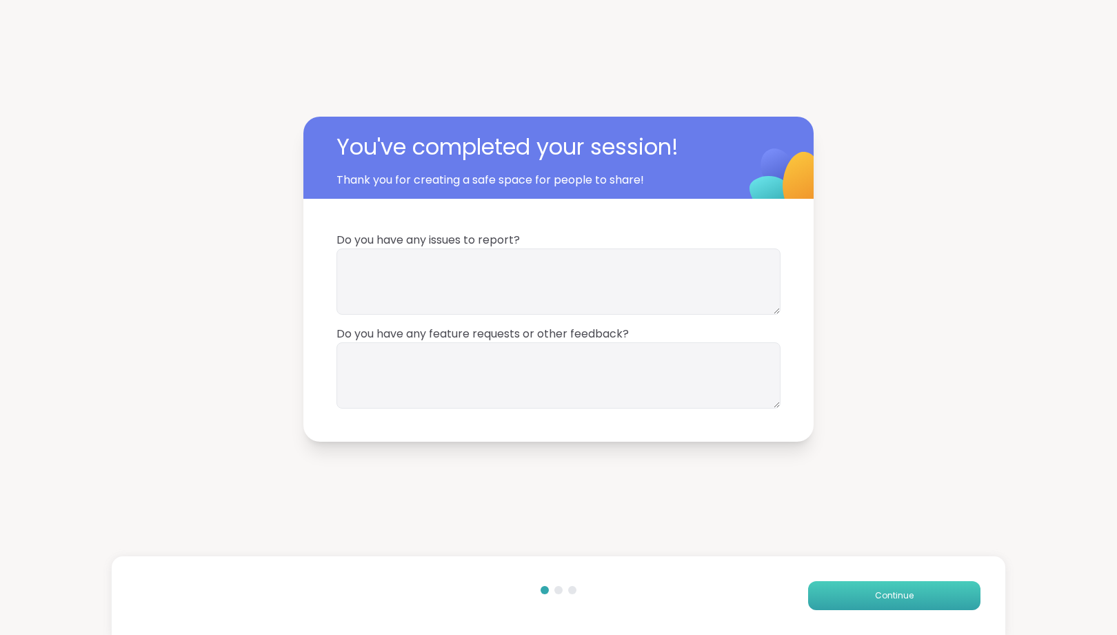 Image resolution: width=1117 pixels, height=635 pixels. I want to click on button: Continue, so click(895, 595).